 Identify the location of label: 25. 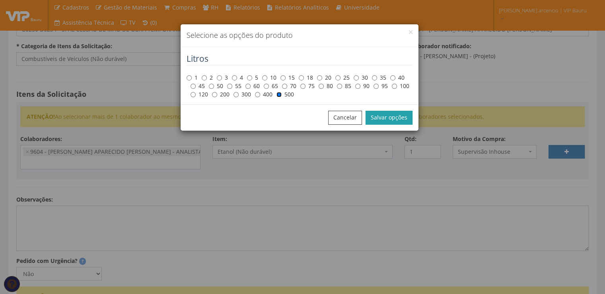
(343, 78).